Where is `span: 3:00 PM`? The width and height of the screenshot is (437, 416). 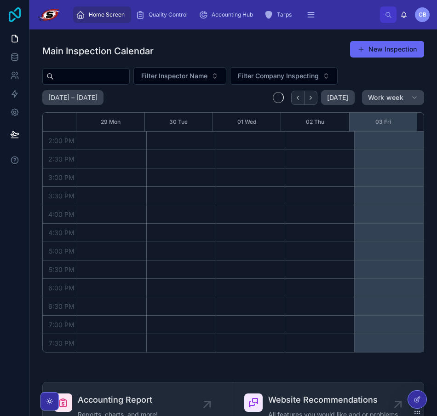
span: 3:00 PM is located at coordinates (61, 177).